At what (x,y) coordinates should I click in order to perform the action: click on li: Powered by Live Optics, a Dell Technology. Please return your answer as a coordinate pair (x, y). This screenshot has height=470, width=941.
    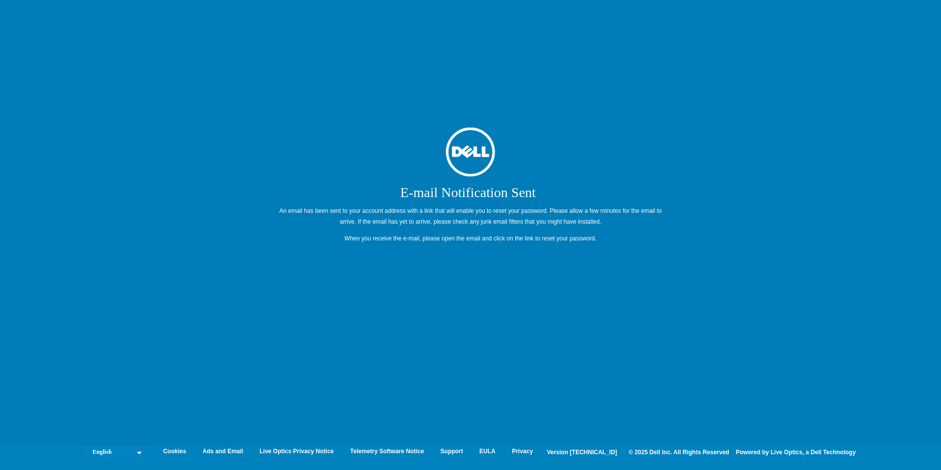
    Looking at the image, I should click on (791, 452).